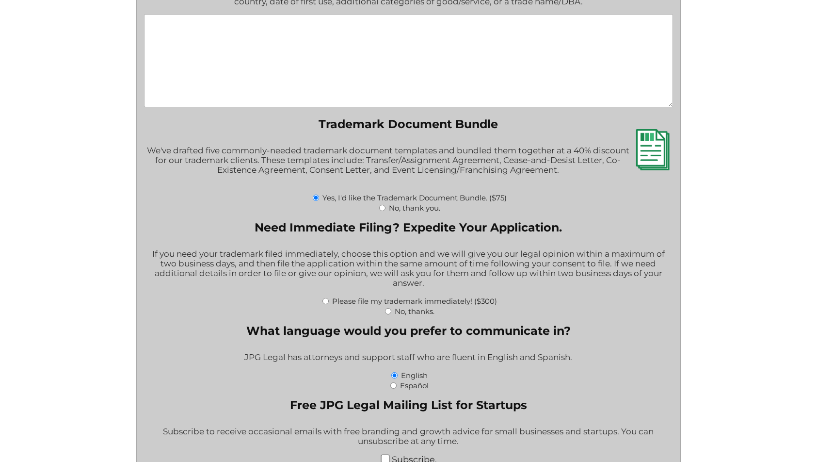 The width and height of the screenshot is (817, 462). Describe the element at coordinates (652, 149) in the screenshot. I see `img: Trademark Document Bundle` at that location.